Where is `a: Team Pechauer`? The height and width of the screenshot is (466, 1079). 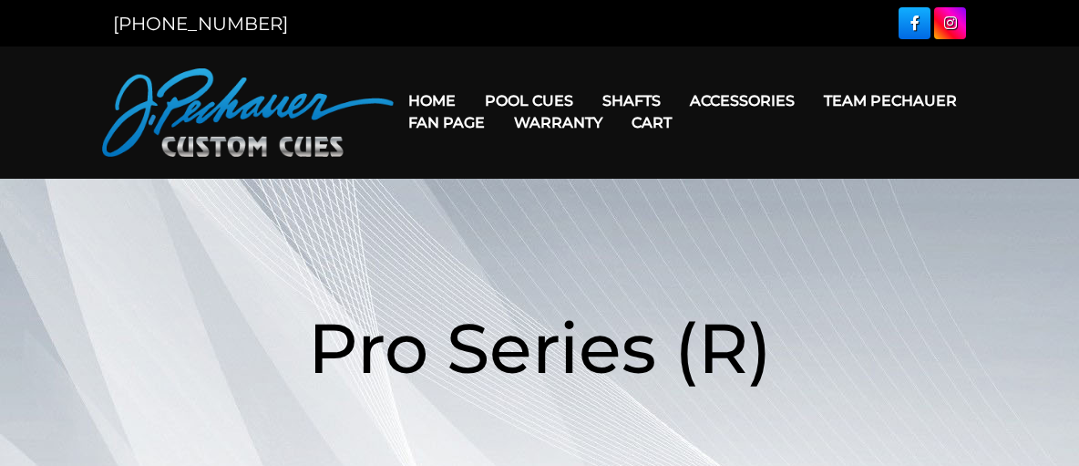 a: Team Pechauer is located at coordinates (891, 100).